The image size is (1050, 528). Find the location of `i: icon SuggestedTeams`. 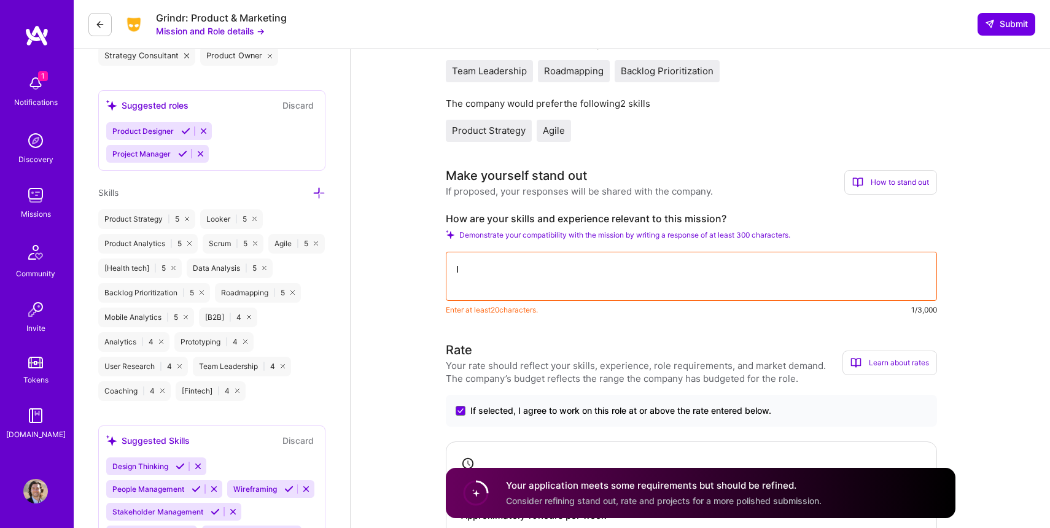

i: icon SuggestedTeams is located at coordinates (111, 105).